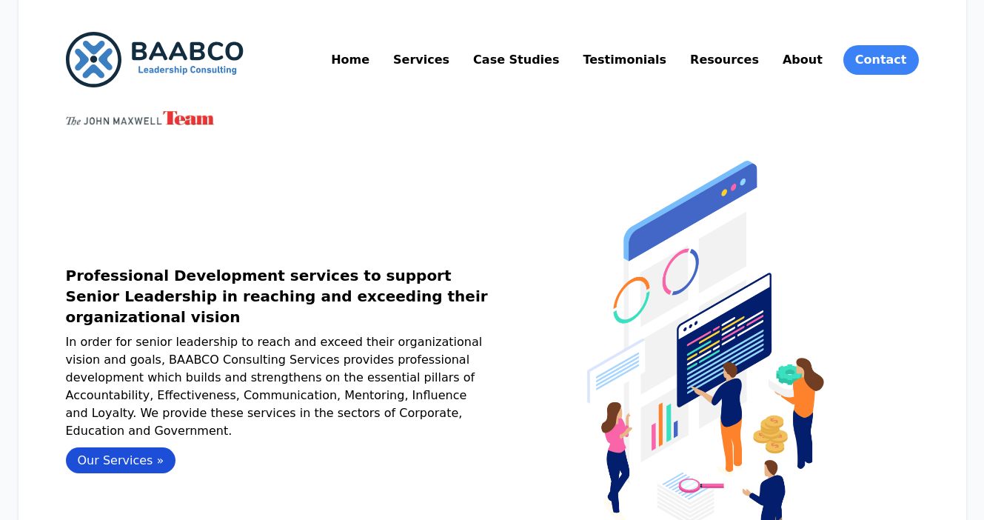 This screenshot has width=984, height=520. What do you see at coordinates (724, 60) in the screenshot?
I see `a: Resources` at bounding box center [724, 60].